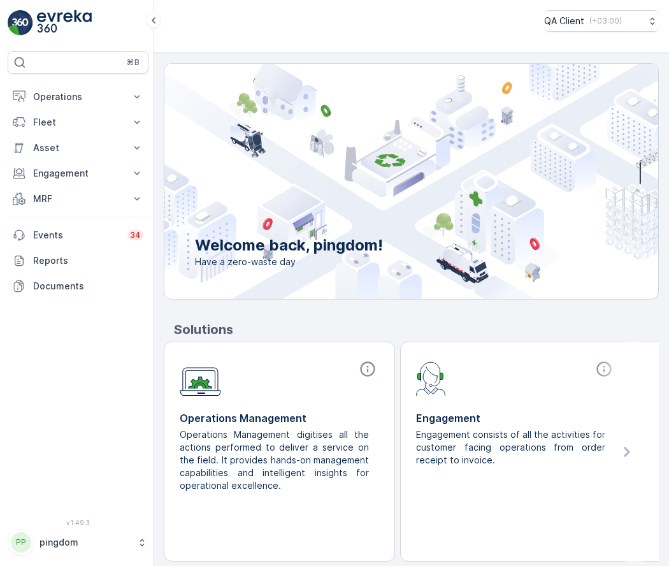 The width and height of the screenshot is (669, 566). Describe the element at coordinates (78, 97) in the screenshot. I see `p: Operations` at that location.